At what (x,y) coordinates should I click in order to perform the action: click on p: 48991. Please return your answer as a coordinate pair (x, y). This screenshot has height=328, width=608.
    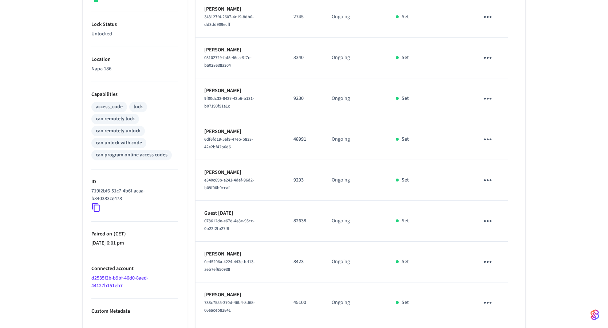
    Looking at the image, I should click on (304, 139).